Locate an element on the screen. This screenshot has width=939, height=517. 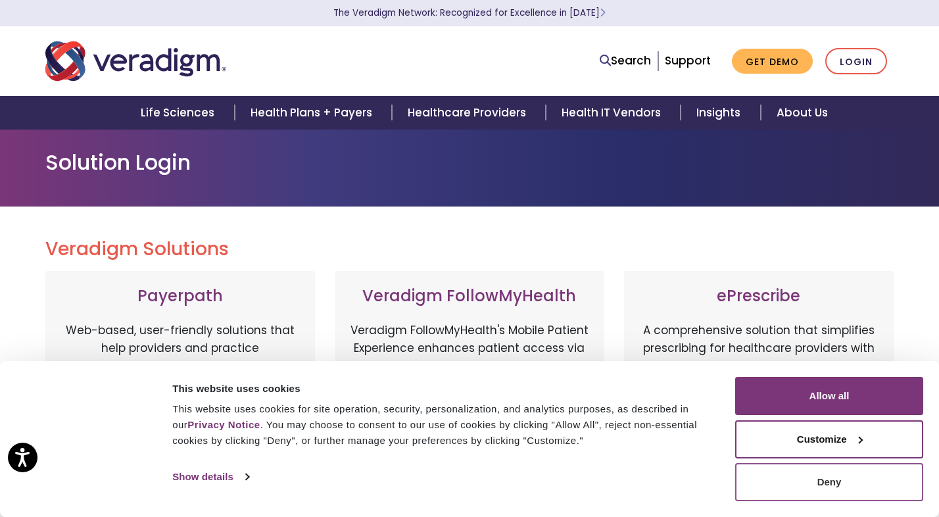
img: Veradigm logo is located at coordinates (135, 61).